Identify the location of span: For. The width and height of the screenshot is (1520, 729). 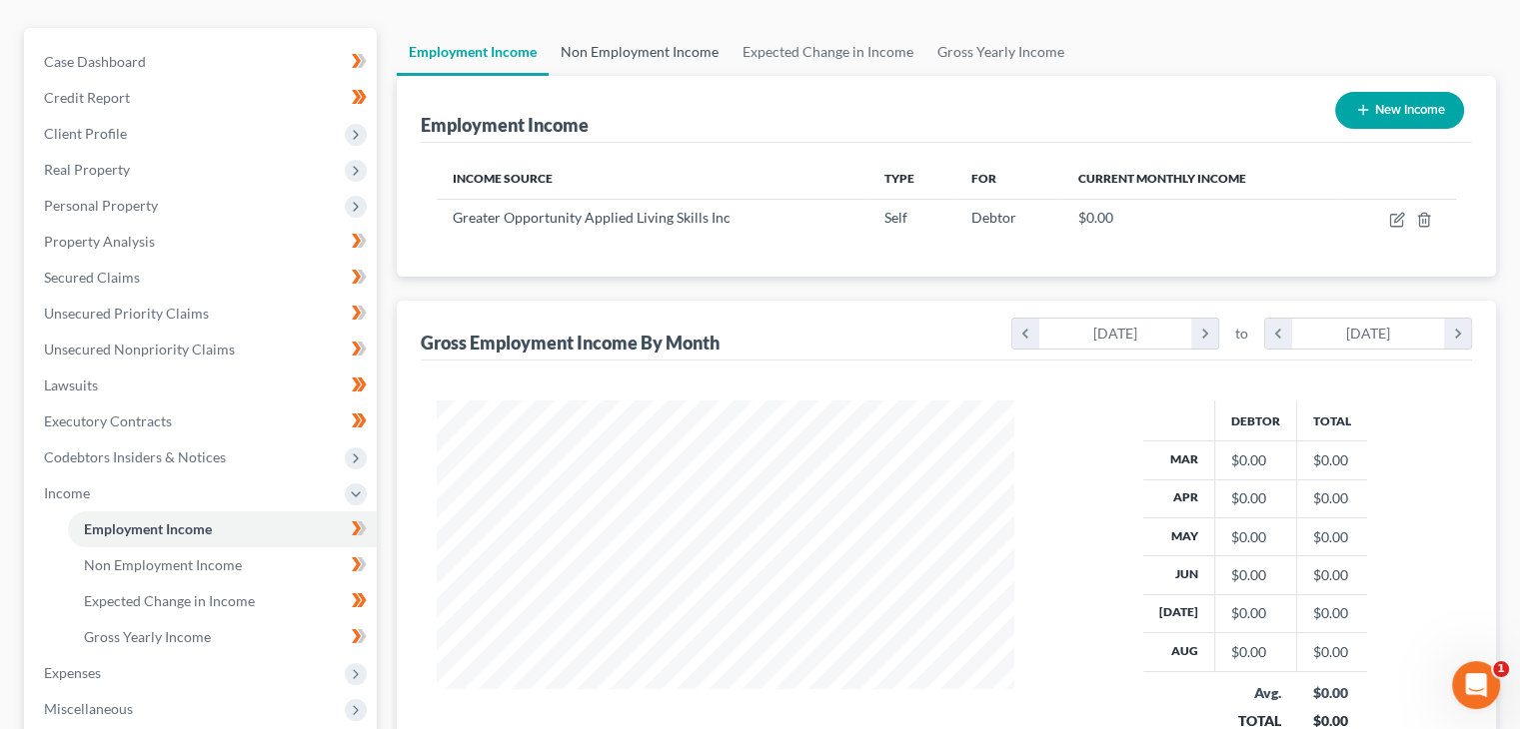
(982, 178).